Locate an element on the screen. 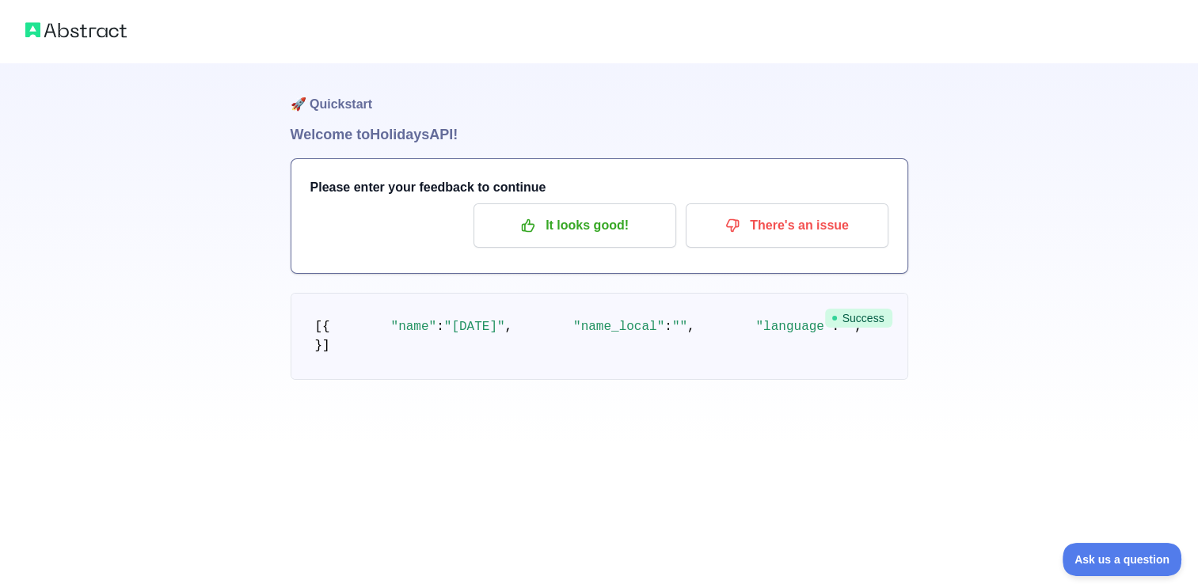 This screenshot has width=1198, height=584. p: There's an issue is located at coordinates (787, 226).